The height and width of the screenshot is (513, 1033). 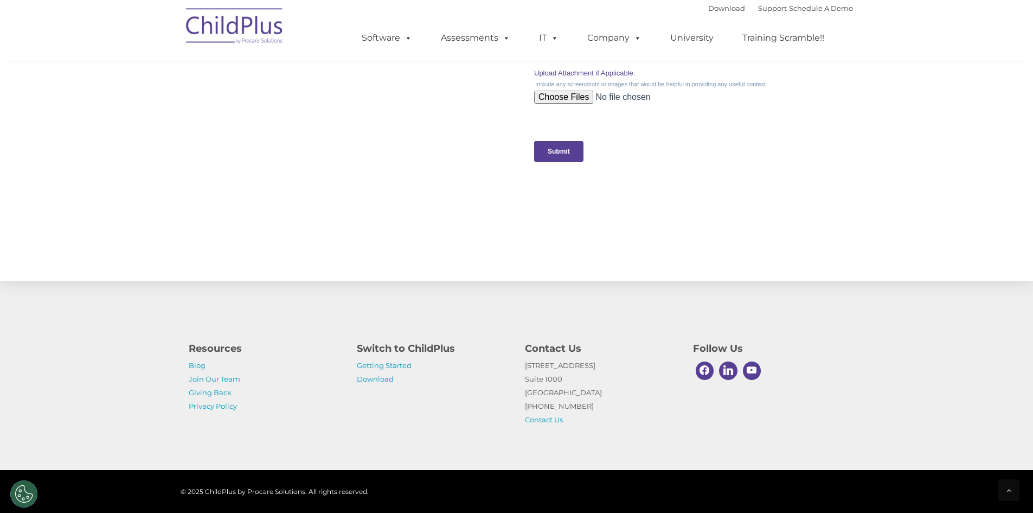 I want to click on a: Training Scramble!!, so click(x=783, y=38).